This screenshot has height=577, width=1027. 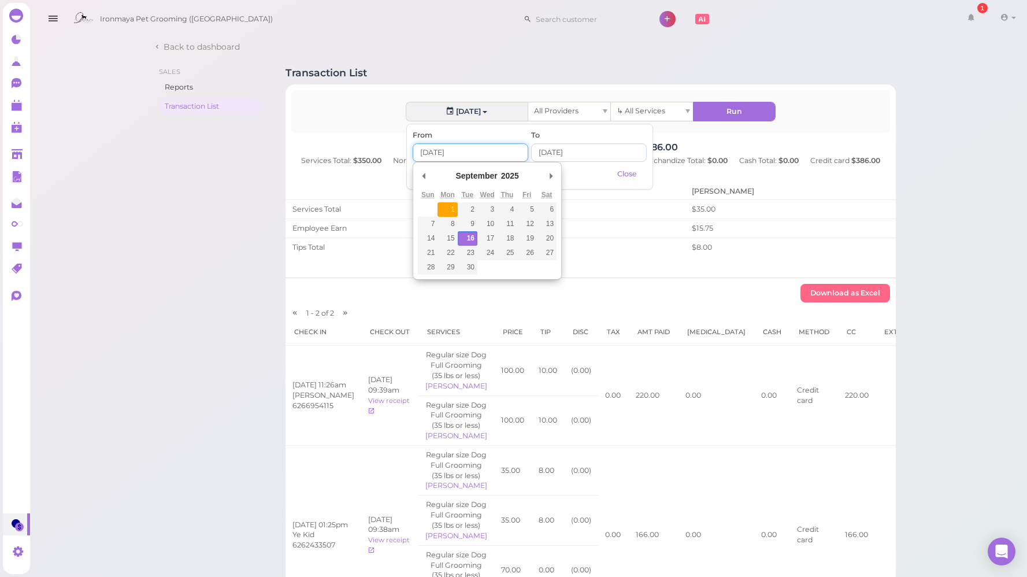 I want to click on button: 11, so click(x=507, y=224).